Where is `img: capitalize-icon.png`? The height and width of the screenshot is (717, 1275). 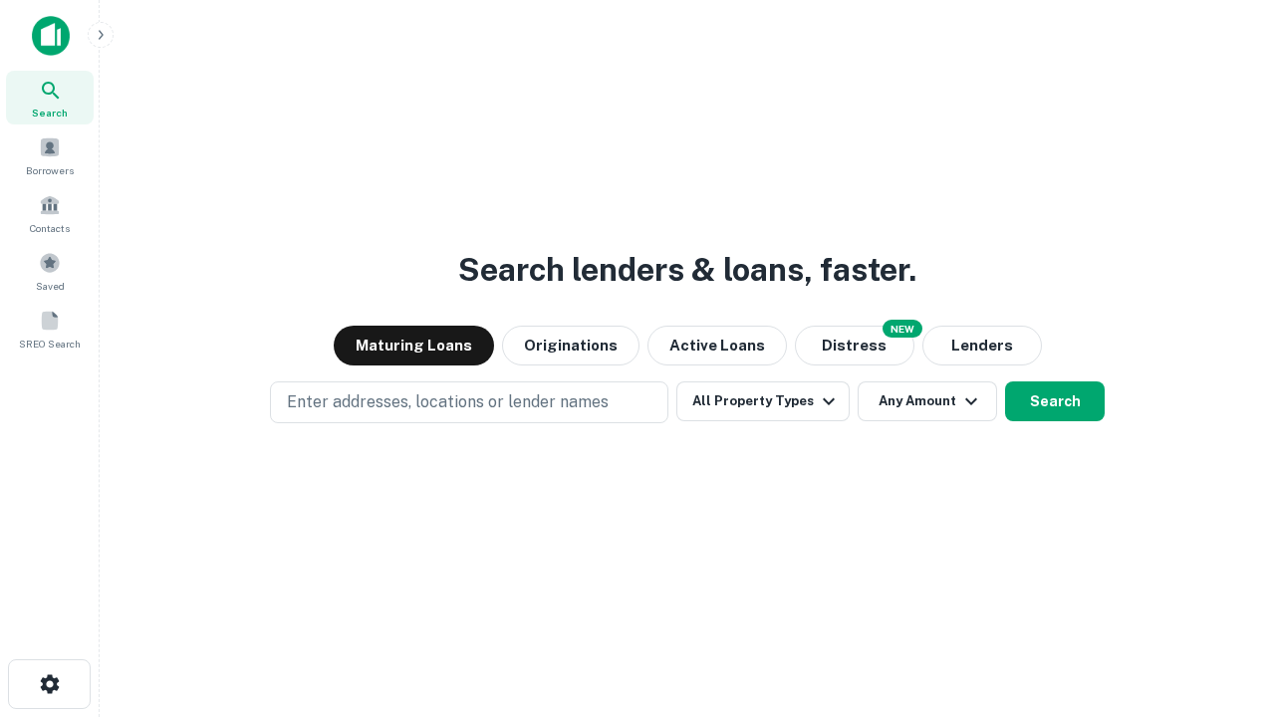
img: capitalize-icon.png is located at coordinates (51, 36).